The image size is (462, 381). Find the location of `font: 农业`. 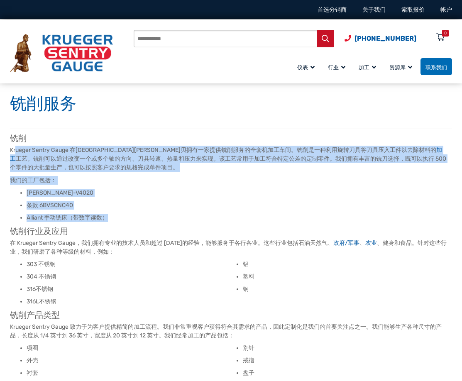

font: 农业 is located at coordinates (371, 243).